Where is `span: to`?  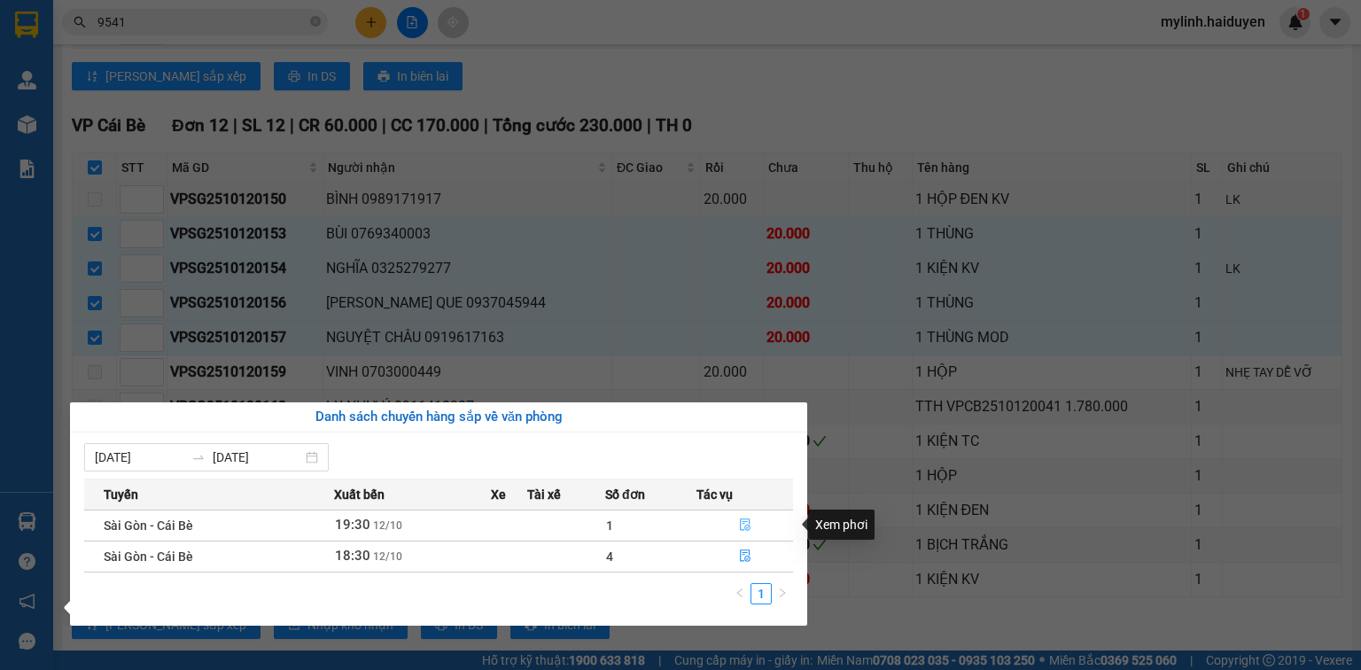
span: to is located at coordinates (198, 457).